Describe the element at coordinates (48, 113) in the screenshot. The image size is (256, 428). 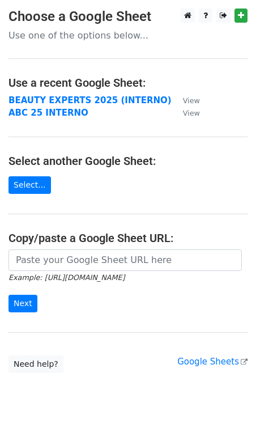
I see `a: ABC 25 INTERNO` at that location.